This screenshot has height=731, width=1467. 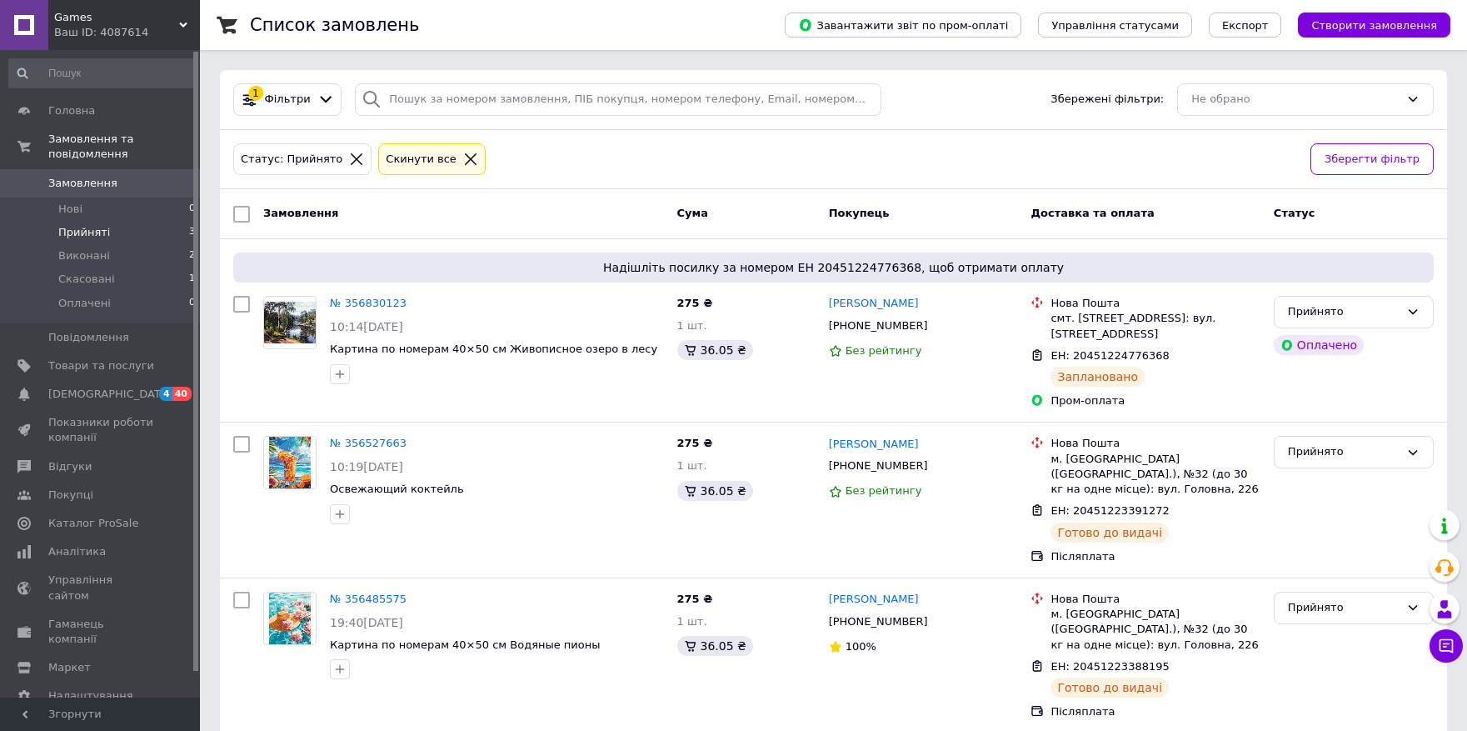 What do you see at coordinates (1110, 510) in the screenshot?
I see `span: ЕН: 20451223391272` at bounding box center [1110, 510].